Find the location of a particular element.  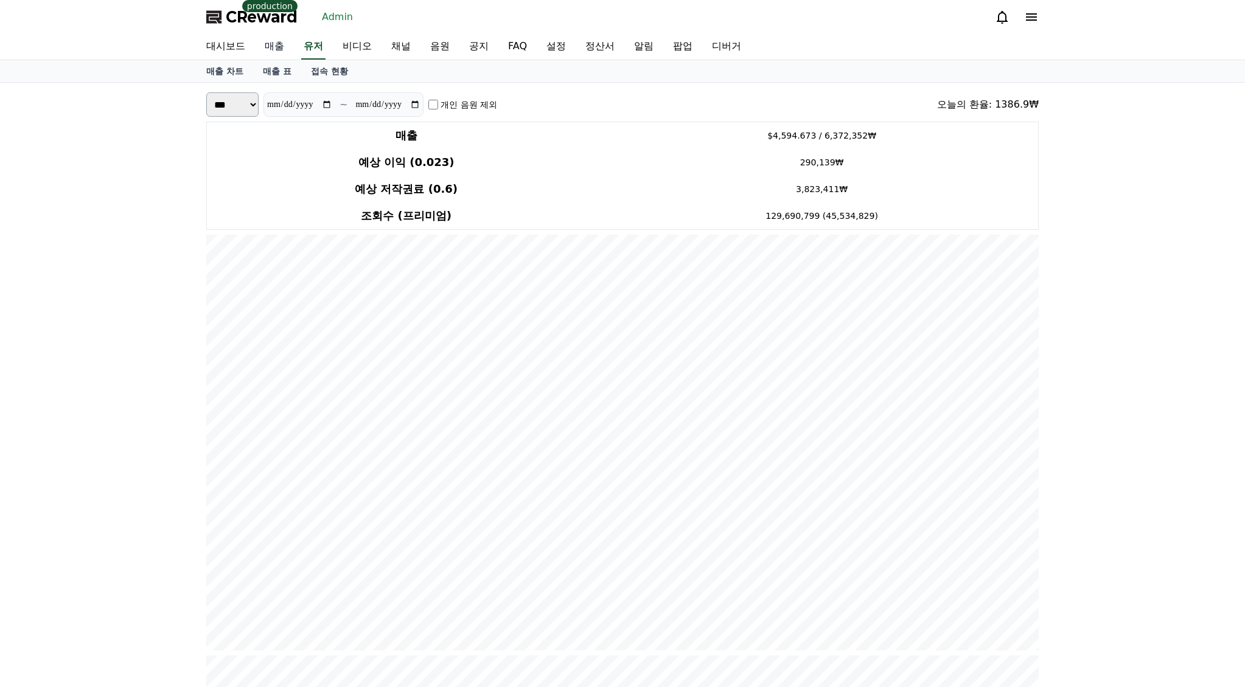

a: 알림 is located at coordinates (644, 47).